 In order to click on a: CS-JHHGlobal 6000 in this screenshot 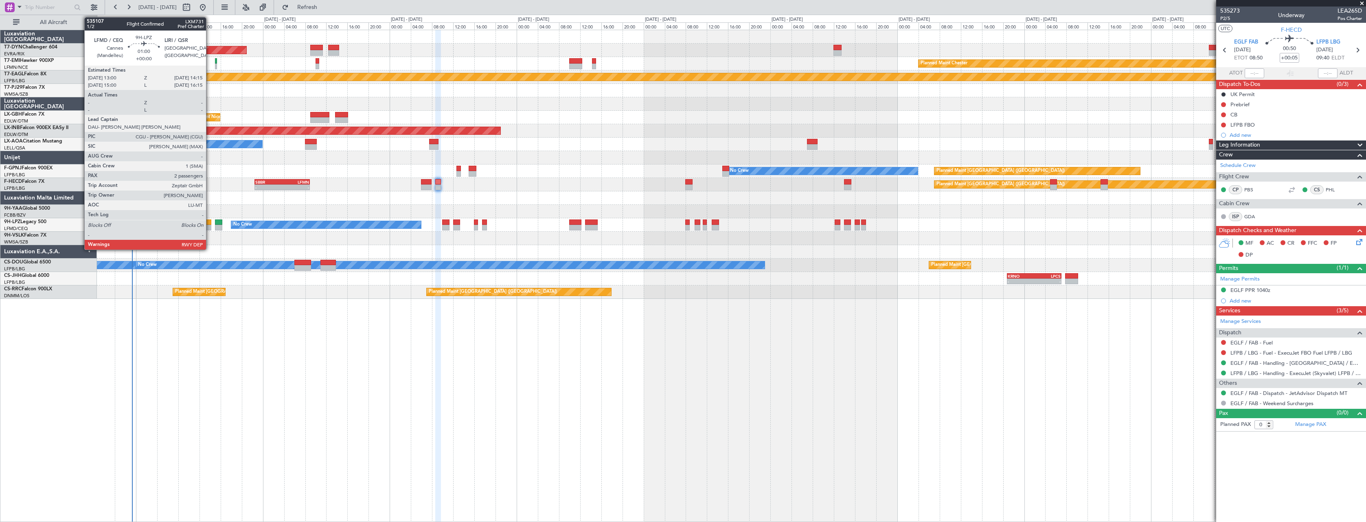, I will do `click(26, 276)`.